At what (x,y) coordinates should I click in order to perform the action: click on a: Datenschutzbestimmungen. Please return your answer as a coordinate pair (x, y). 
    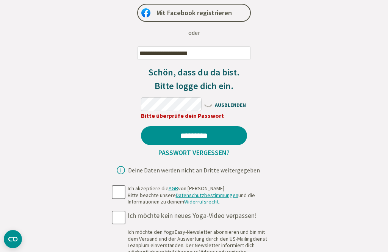
    Looking at the image, I should click on (207, 195).